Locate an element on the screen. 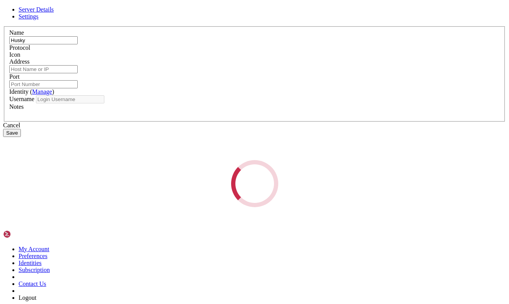 This screenshot has height=304, width=509. label: Notes is located at coordinates (16, 107).